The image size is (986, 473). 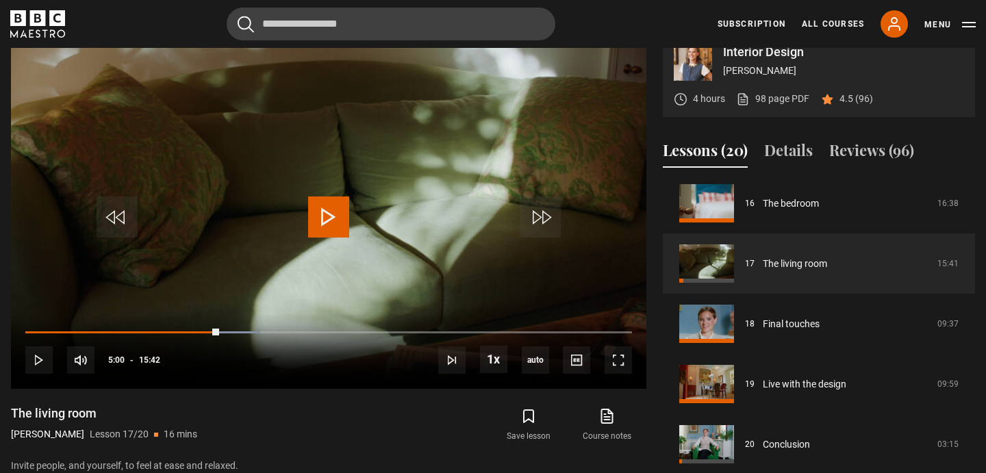 I want to click on button: Save lesson, so click(x=529, y=425).